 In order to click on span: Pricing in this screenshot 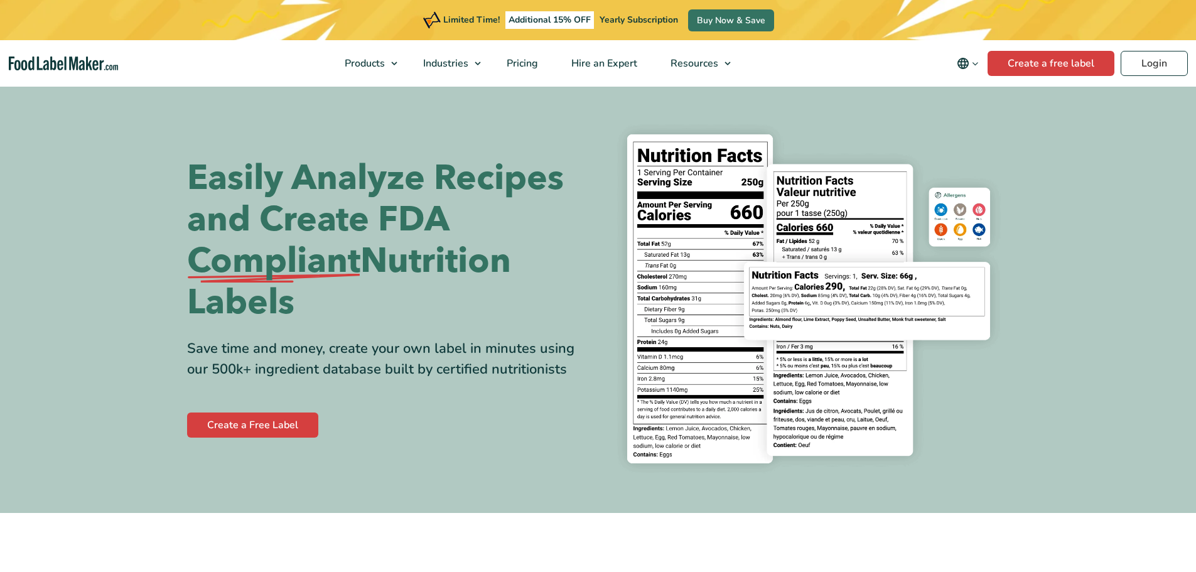, I will do `click(521, 63)`.